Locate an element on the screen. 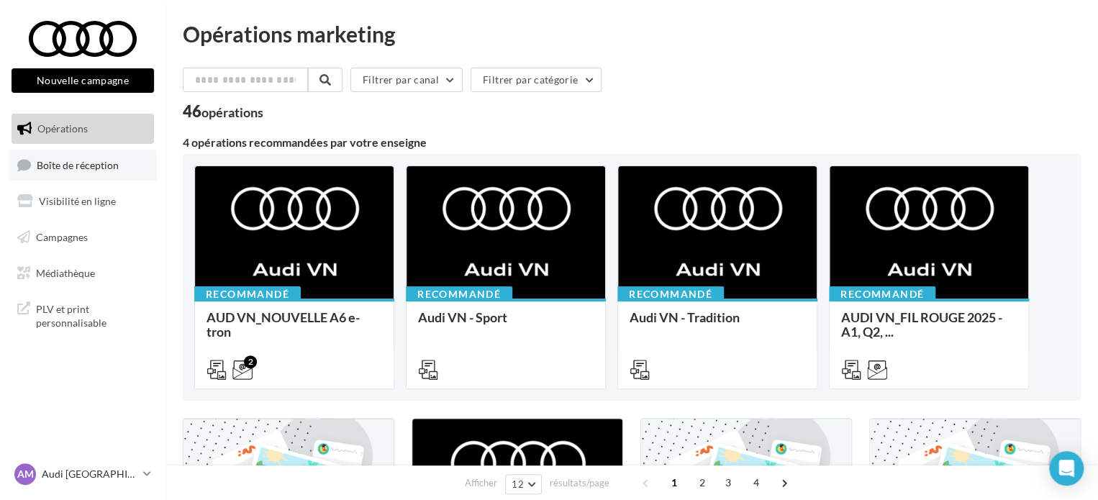  span: 4 is located at coordinates (757, 483).